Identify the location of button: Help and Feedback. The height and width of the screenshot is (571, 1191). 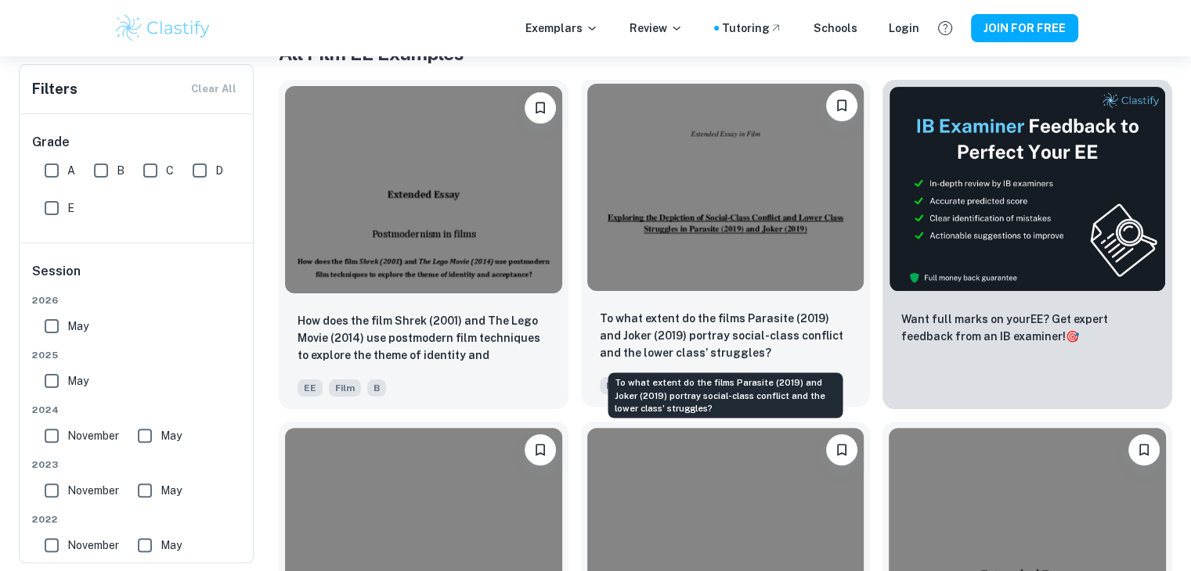
(945, 28).